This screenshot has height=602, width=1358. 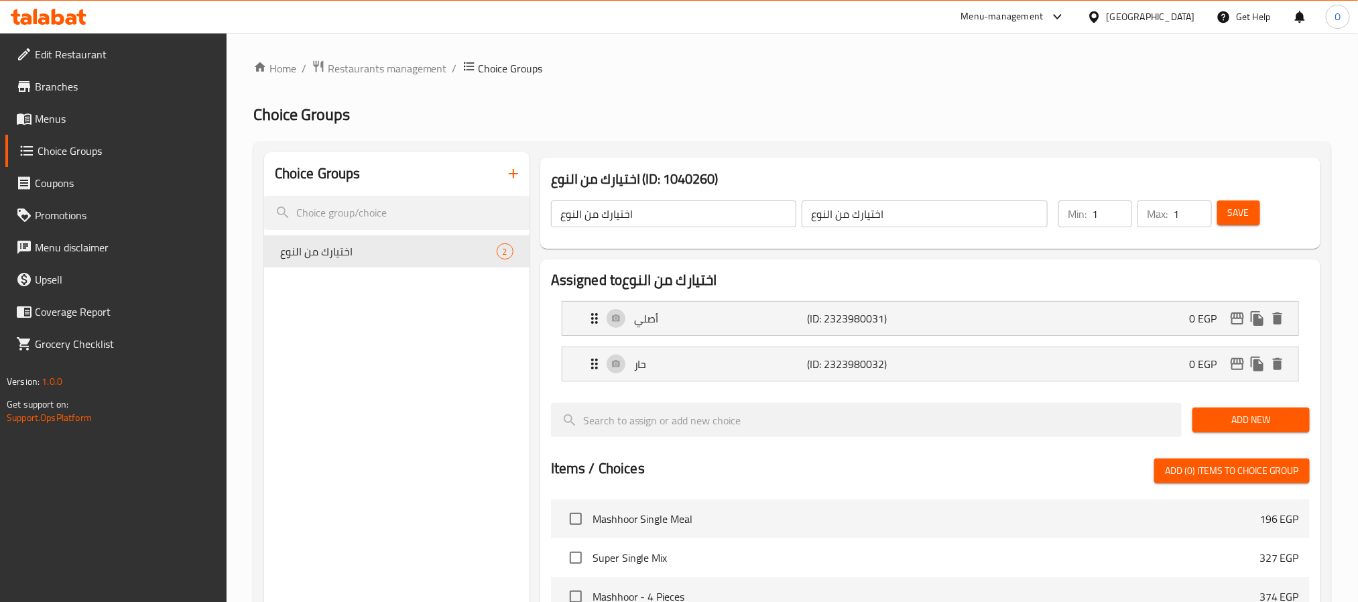 I want to click on span: Super Single Mix, so click(x=926, y=558).